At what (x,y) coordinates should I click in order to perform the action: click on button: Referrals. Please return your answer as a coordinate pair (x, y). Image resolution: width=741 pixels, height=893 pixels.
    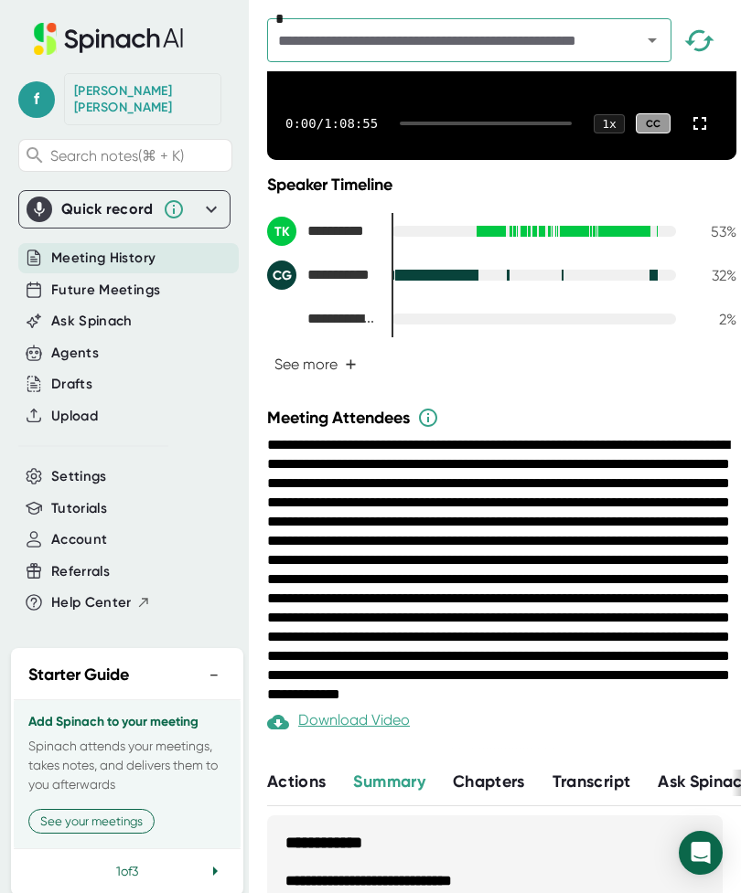
    Looking at the image, I should click on (80, 571).